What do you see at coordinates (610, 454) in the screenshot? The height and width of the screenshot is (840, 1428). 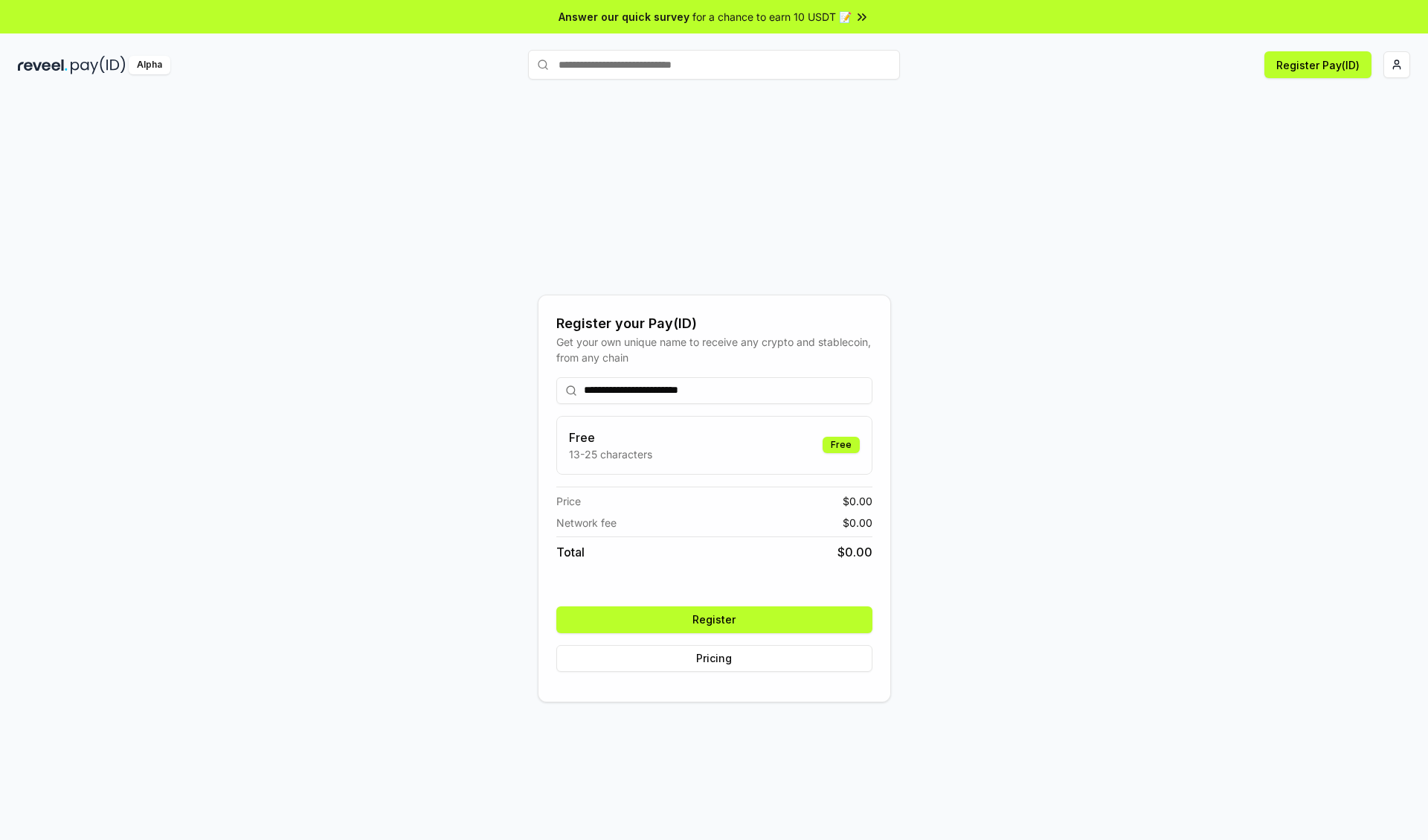 I see `p: 13-25 characters` at bounding box center [610, 454].